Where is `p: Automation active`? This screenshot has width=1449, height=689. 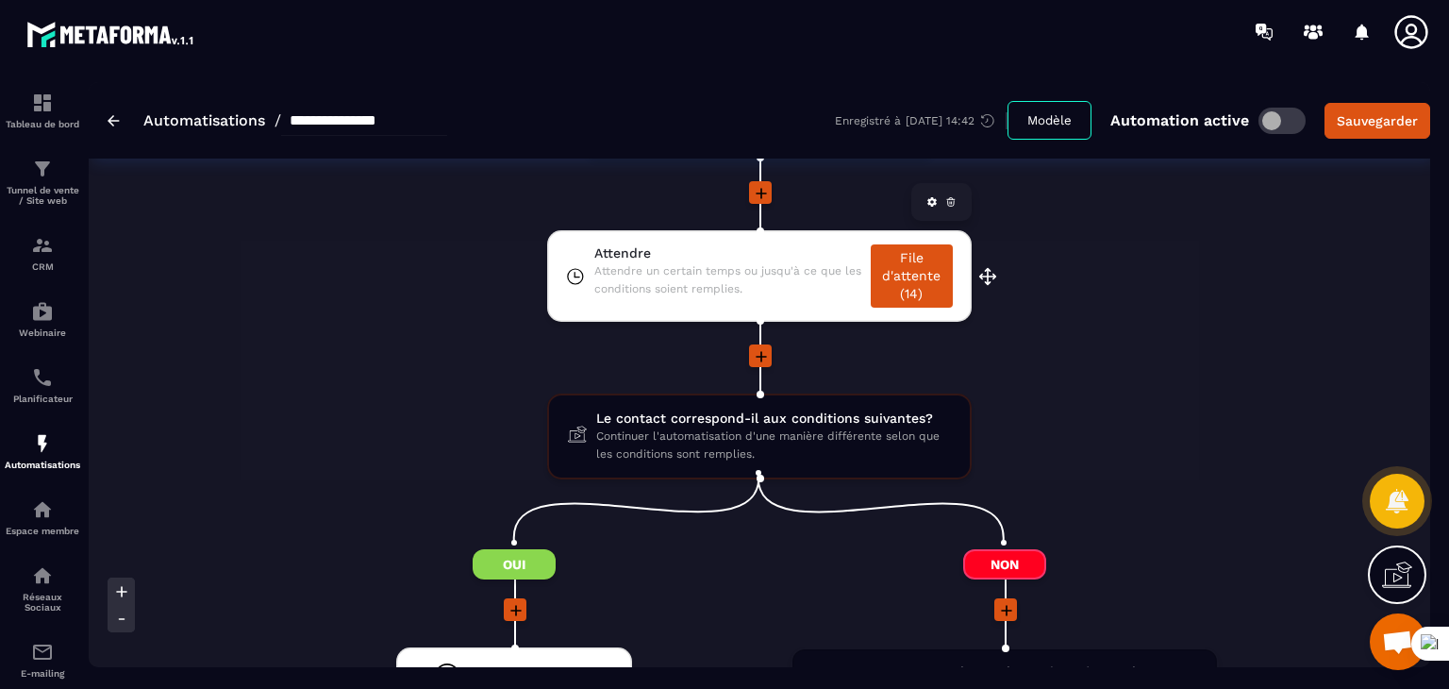
p: Automation active is located at coordinates (1179, 120).